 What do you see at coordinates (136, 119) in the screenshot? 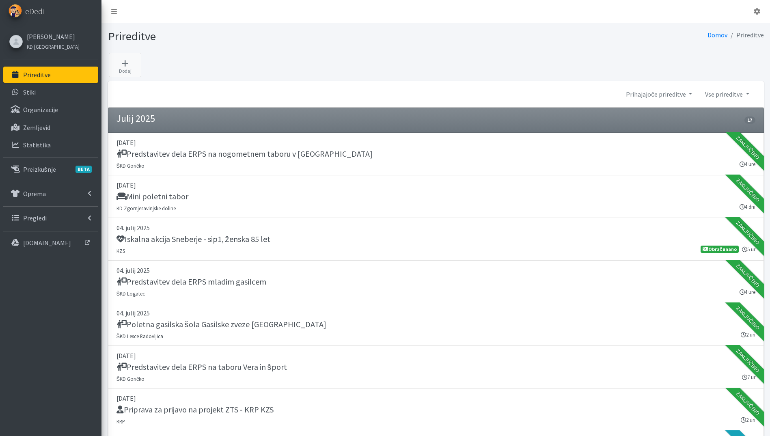
I see `h4: Julij 2025` at bounding box center [136, 119].